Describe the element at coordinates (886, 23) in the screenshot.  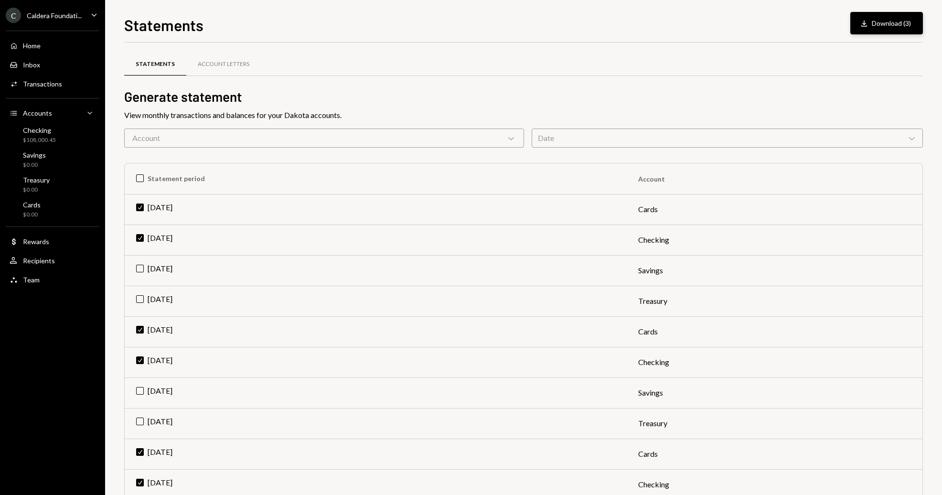
I see `button: Download (3)` at that location.